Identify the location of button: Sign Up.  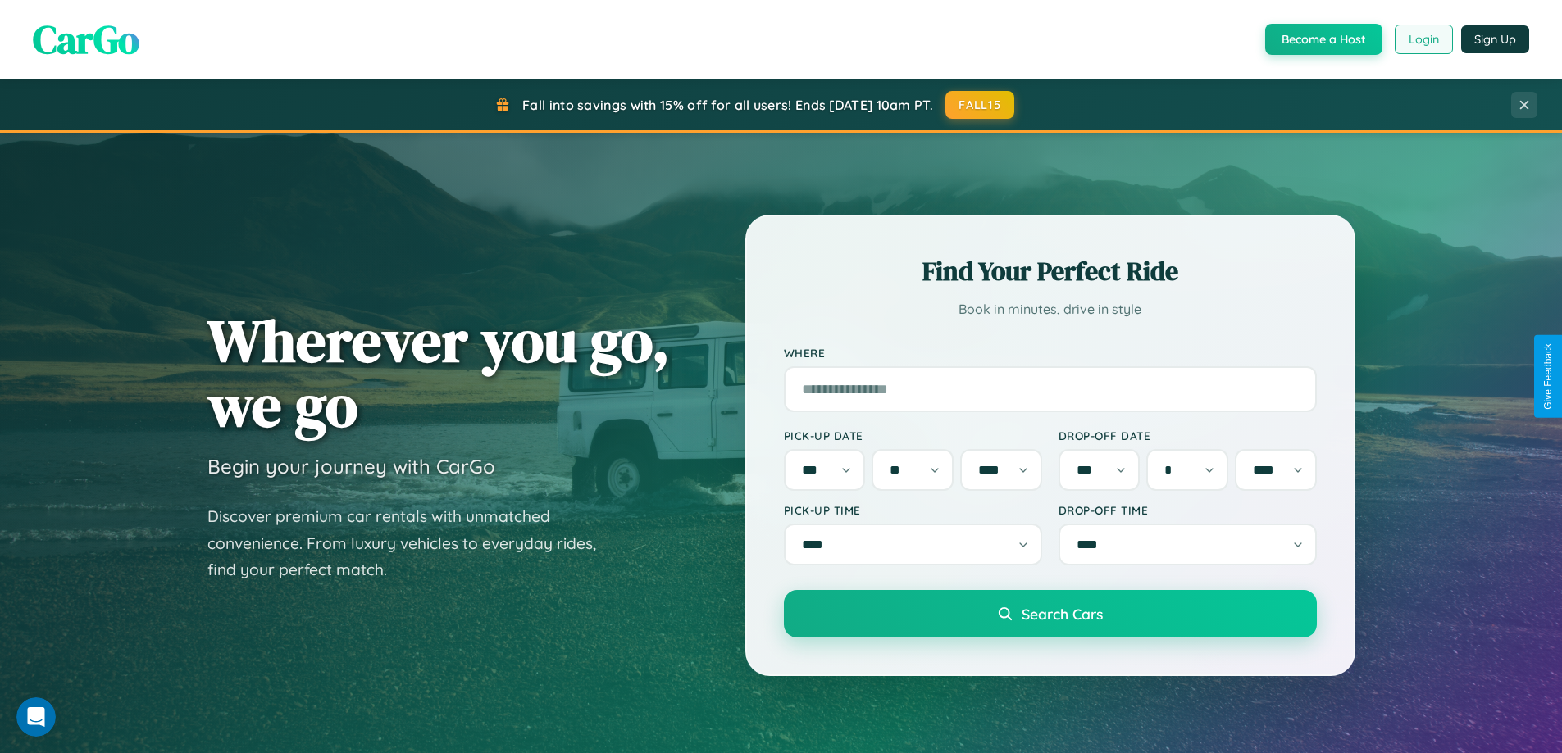
(1494, 39).